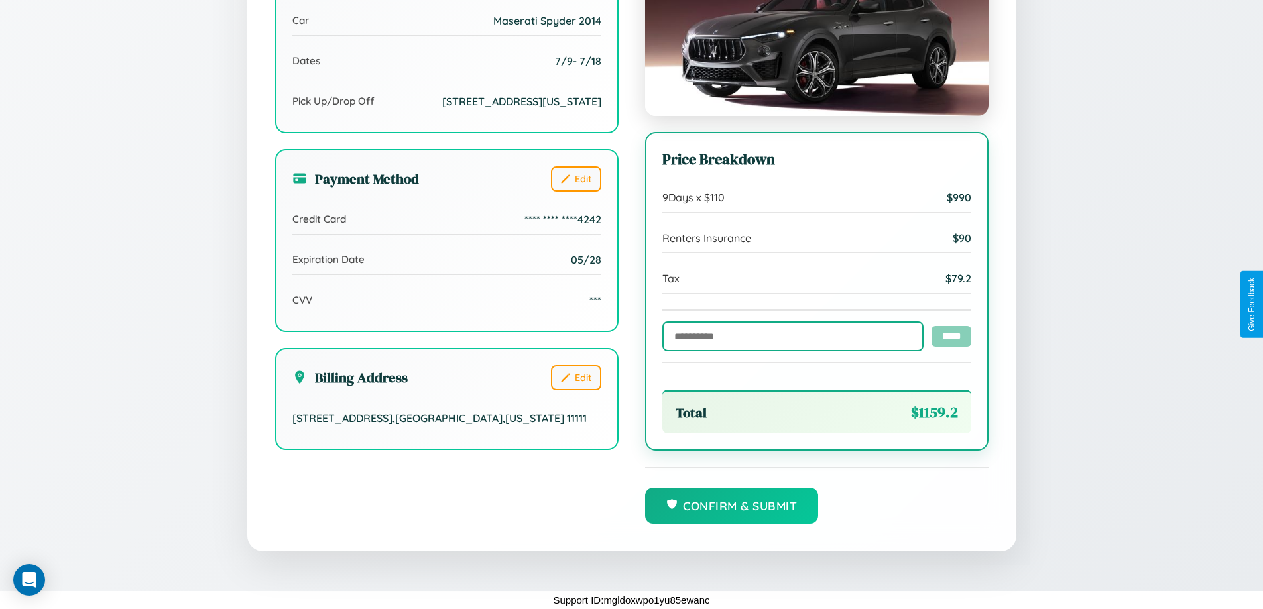 The width and height of the screenshot is (1263, 609). I want to click on span: 9 Days x $ 110, so click(694, 198).